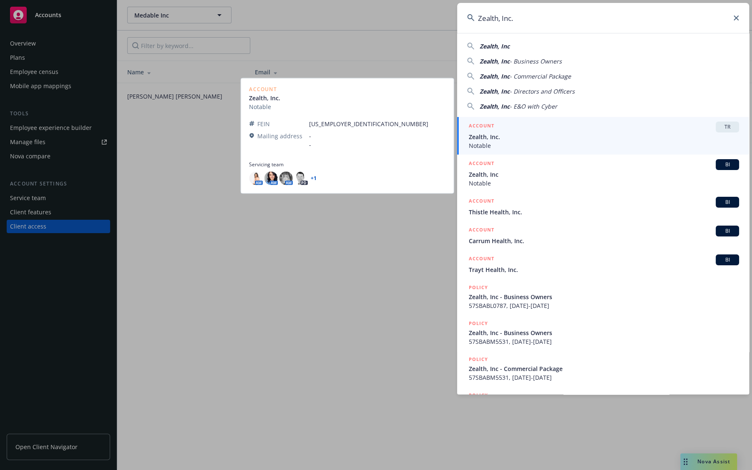  I want to click on a: ACCOUNTBITrayt Health, Inc., so click(603, 264).